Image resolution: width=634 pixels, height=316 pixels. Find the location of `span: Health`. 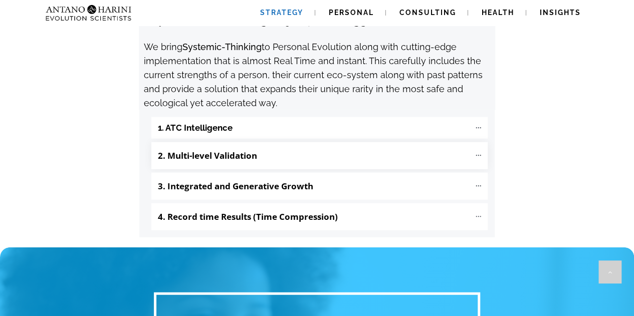

span: Health is located at coordinates (498, 13).